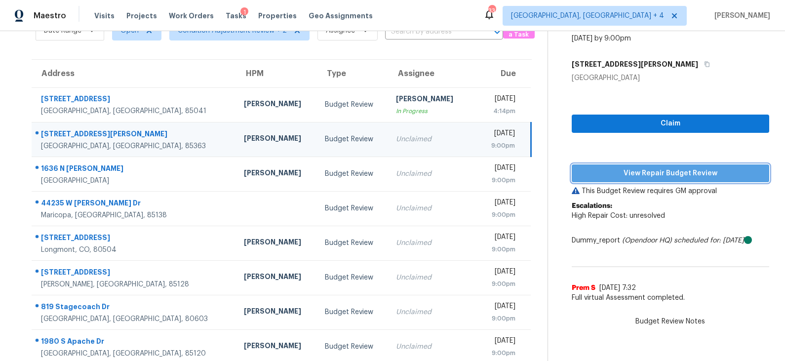  Describe the element at coordinates (499, 74) in the screenshot. I see `th: Due` at that location.